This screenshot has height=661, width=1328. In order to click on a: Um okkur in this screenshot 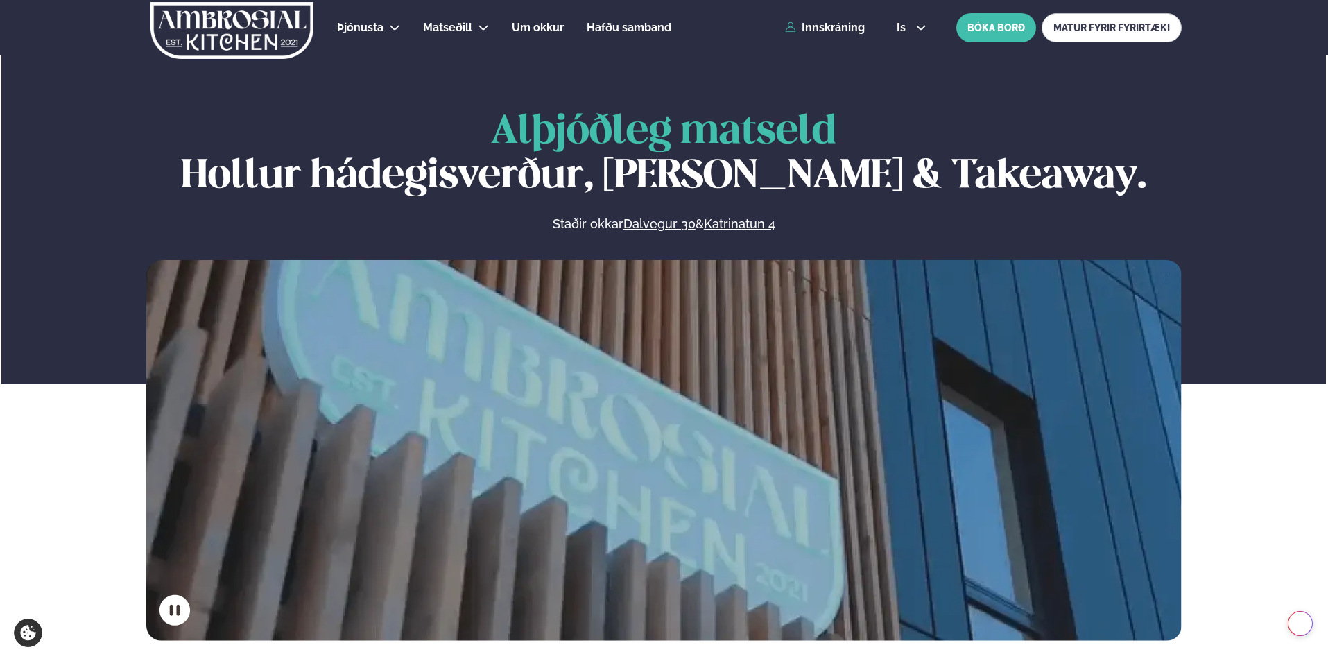, I will do `click(537, 28)`.